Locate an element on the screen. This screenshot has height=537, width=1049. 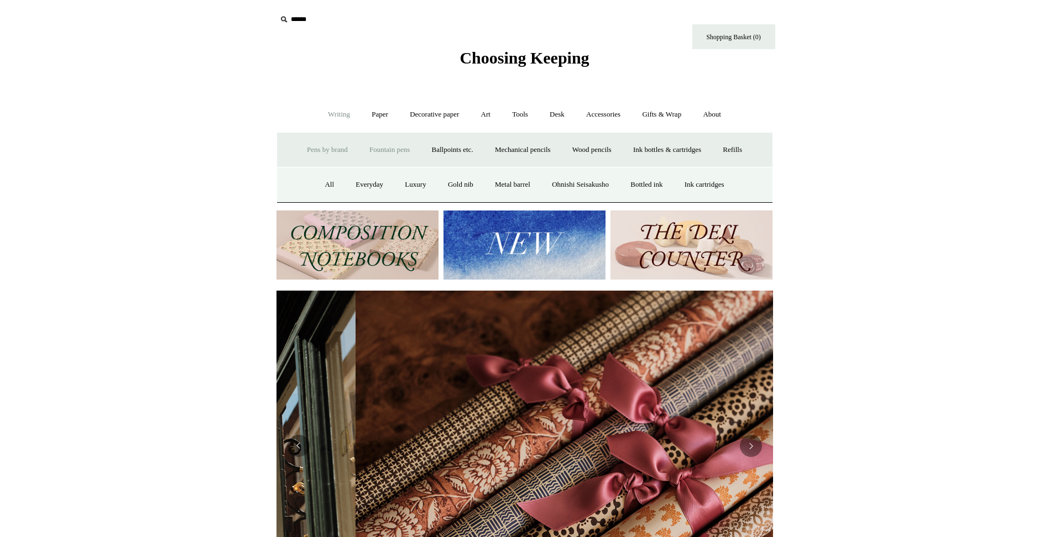
a: Gold nib is located at coordinates (461, 185).